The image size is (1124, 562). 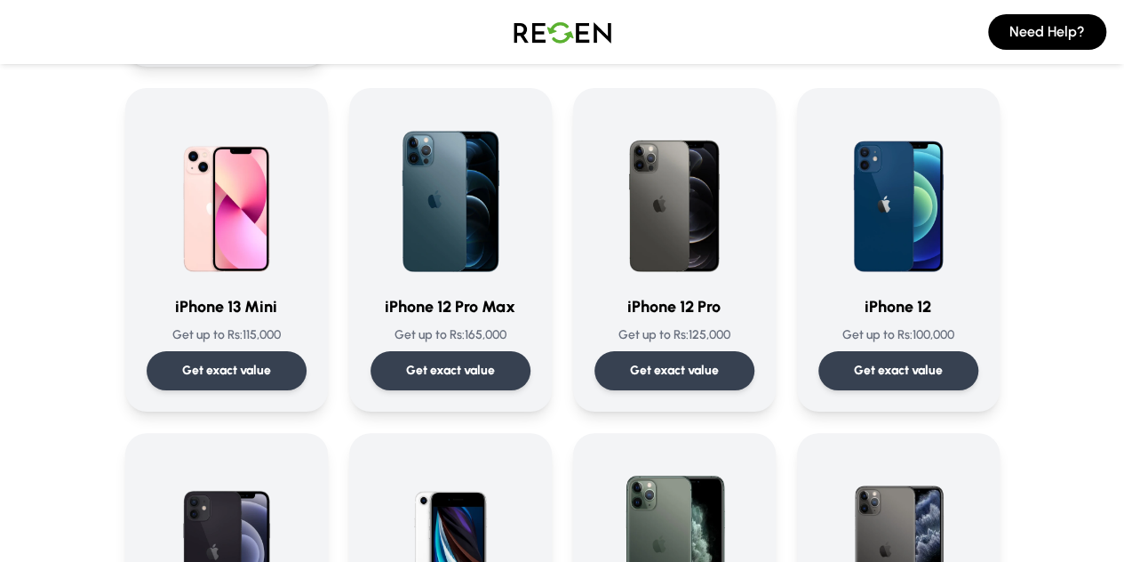 I want to click on h3: iPhone 13 Mini, so click(x=227, y=307).